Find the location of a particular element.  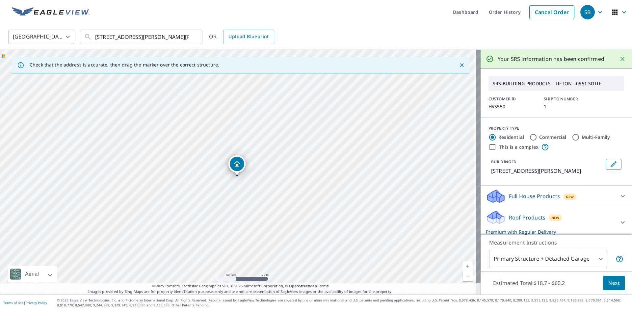

a: Privacy Policy is located at coordinates (36, 303).